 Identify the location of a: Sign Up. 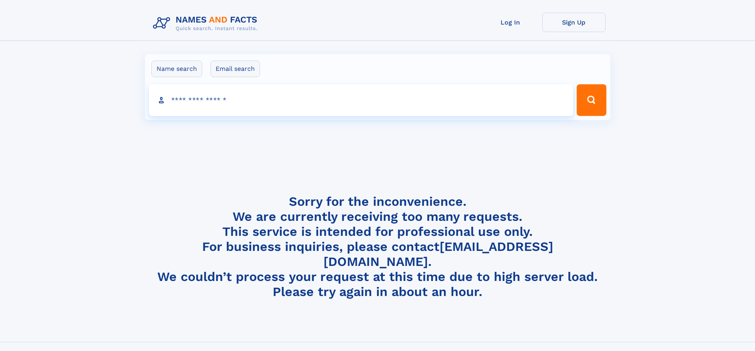
(574, 22).